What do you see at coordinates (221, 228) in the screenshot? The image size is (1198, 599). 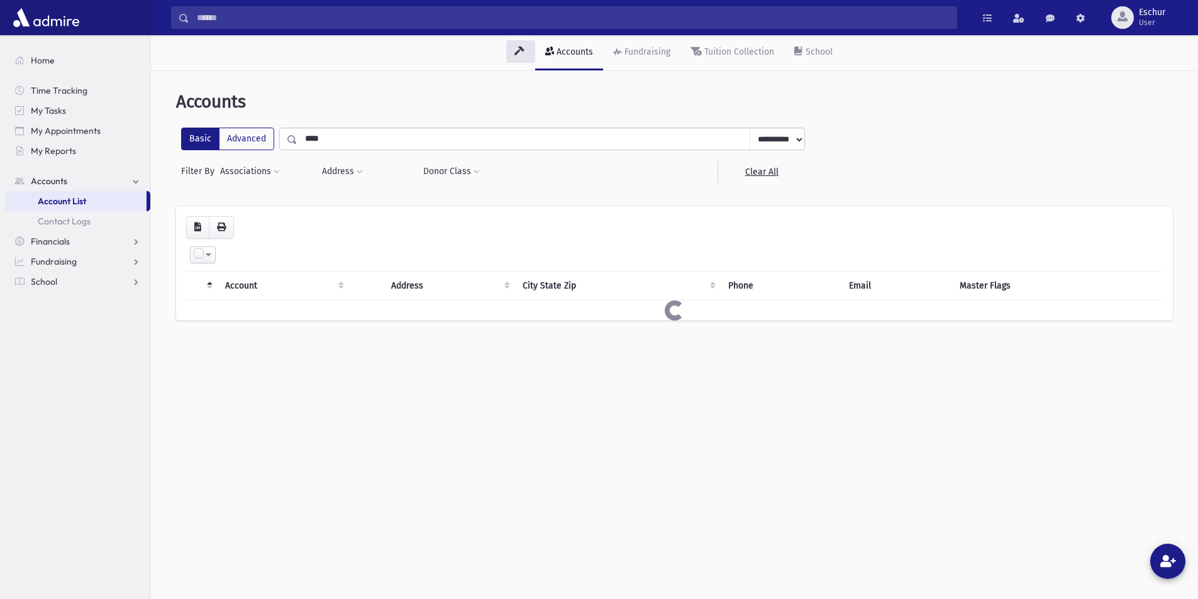 I see `button: Print` at bounding box center [221, 228].